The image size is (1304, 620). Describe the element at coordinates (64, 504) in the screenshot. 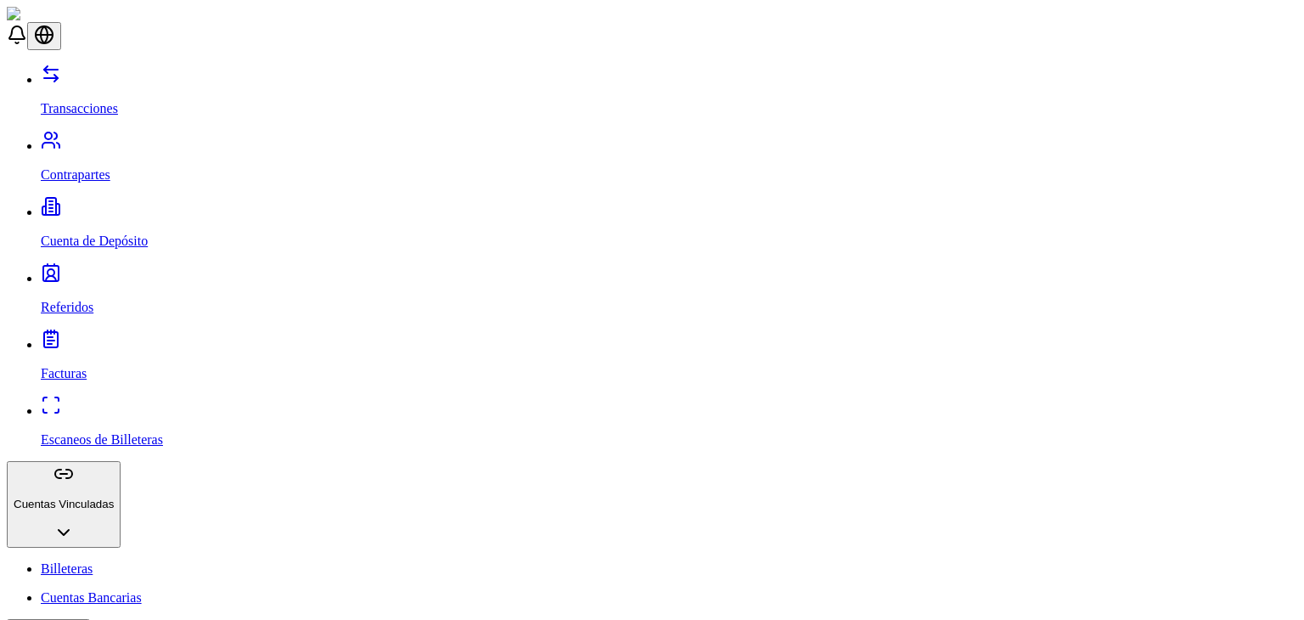

I see `button: Cuentas Vinculadas` at that location.